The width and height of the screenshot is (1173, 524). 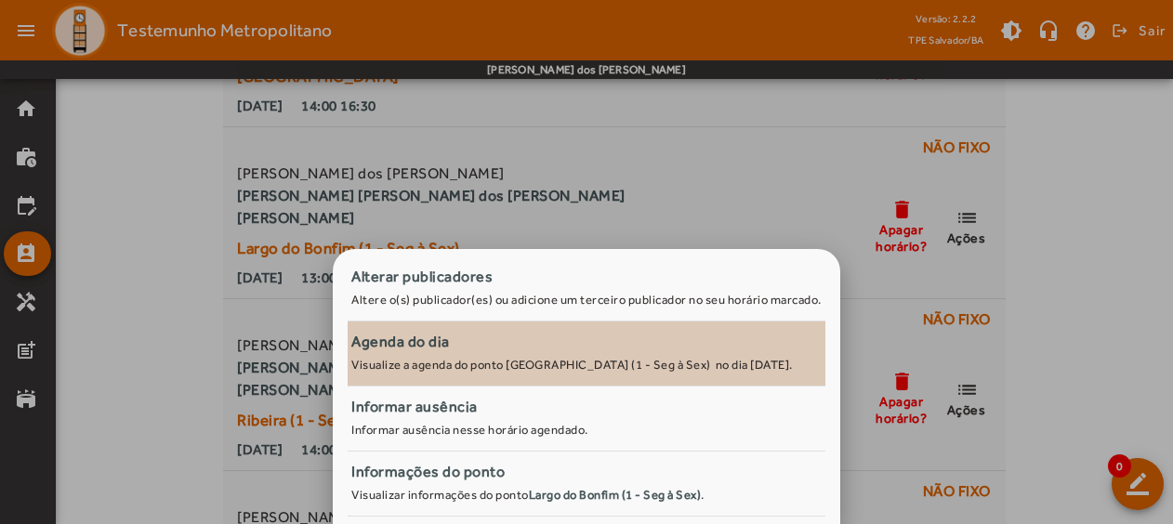 I want to click on div: Alterar publicadores, so click(x=586, y=277).